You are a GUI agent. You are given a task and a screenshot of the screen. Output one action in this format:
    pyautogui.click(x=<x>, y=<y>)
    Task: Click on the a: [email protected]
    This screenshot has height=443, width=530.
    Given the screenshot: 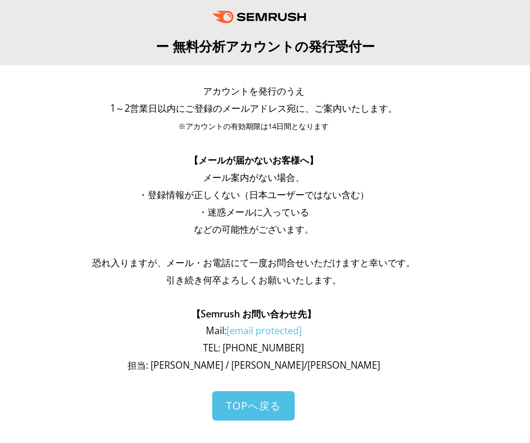 What is the action you would take?
    pyautogui.click(x=264, y=331)
    